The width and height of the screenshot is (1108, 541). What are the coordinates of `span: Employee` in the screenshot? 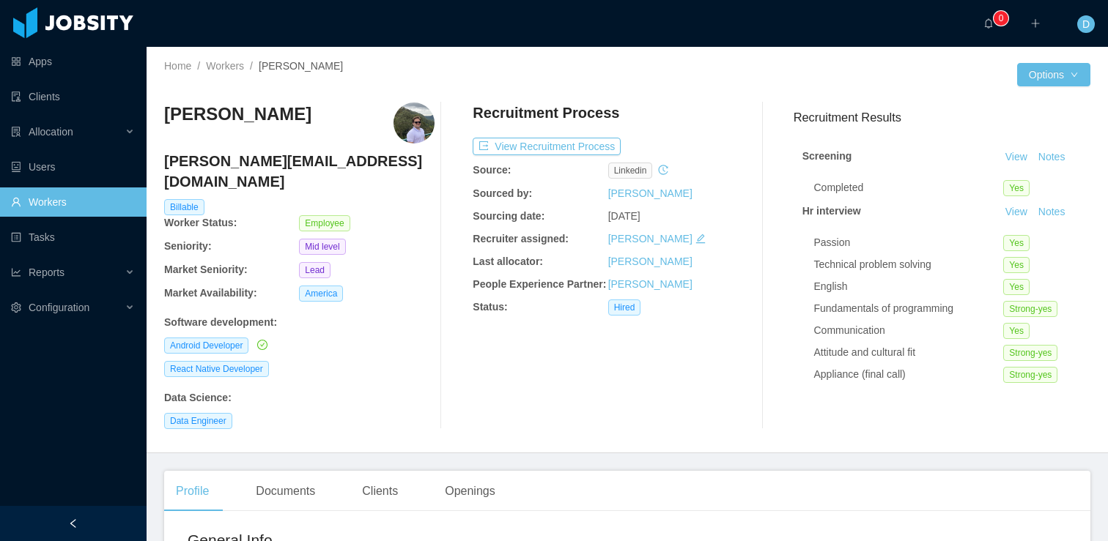 It's located at (324, 223).